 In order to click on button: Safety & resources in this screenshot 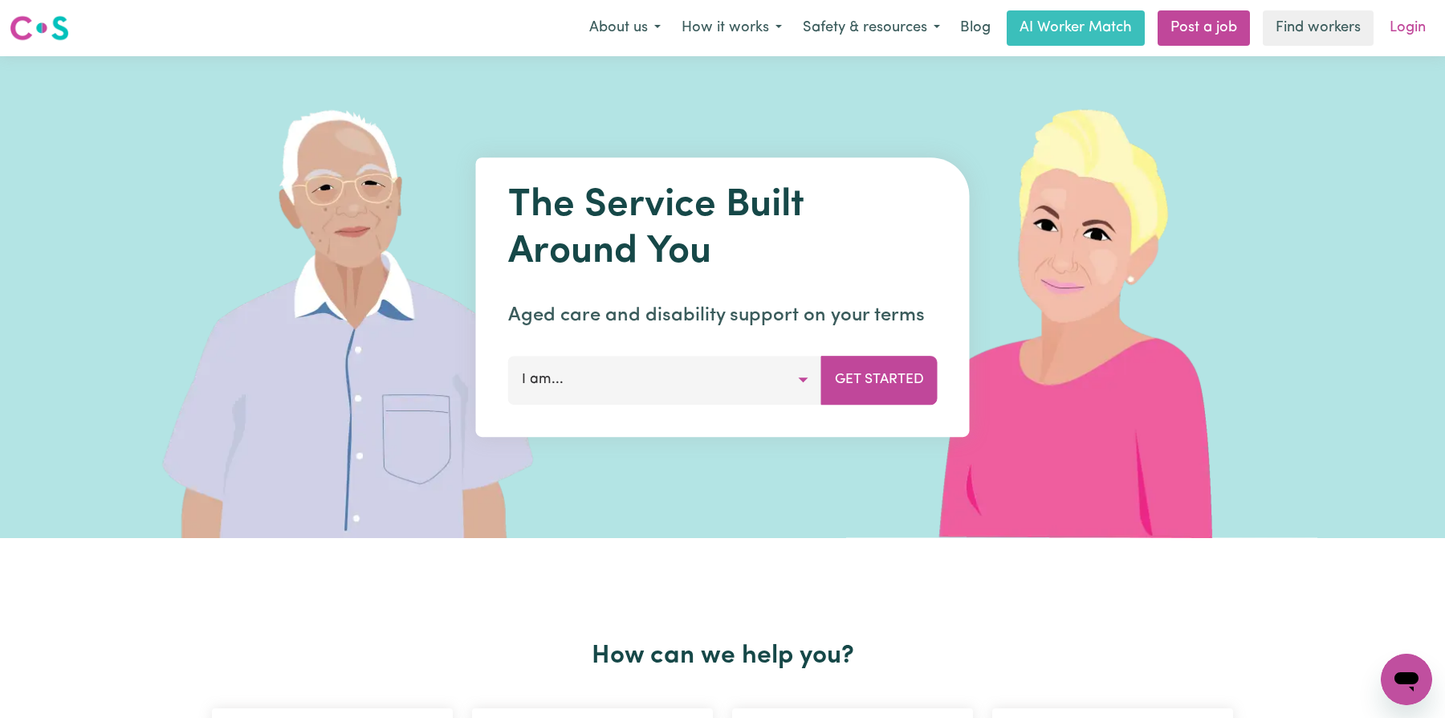, I will do `click(871, 28)`.